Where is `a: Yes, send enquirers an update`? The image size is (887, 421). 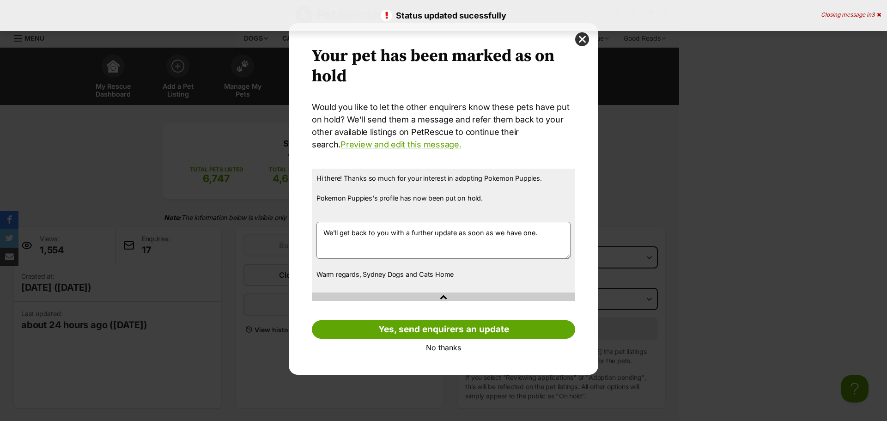
a: Yes, send enquirers an update is located at coordinates (444, 330).